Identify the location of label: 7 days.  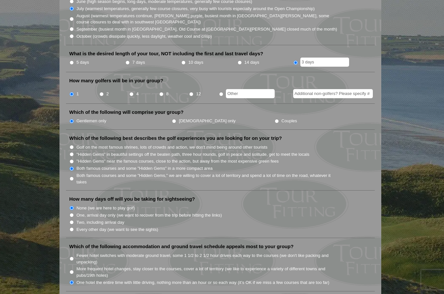
(139, 62).